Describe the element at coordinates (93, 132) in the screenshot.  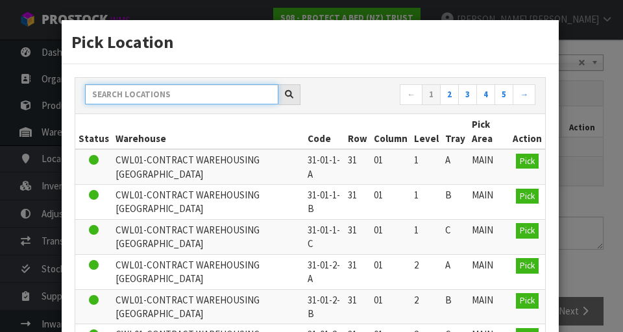
I see `th: Status` at that location.